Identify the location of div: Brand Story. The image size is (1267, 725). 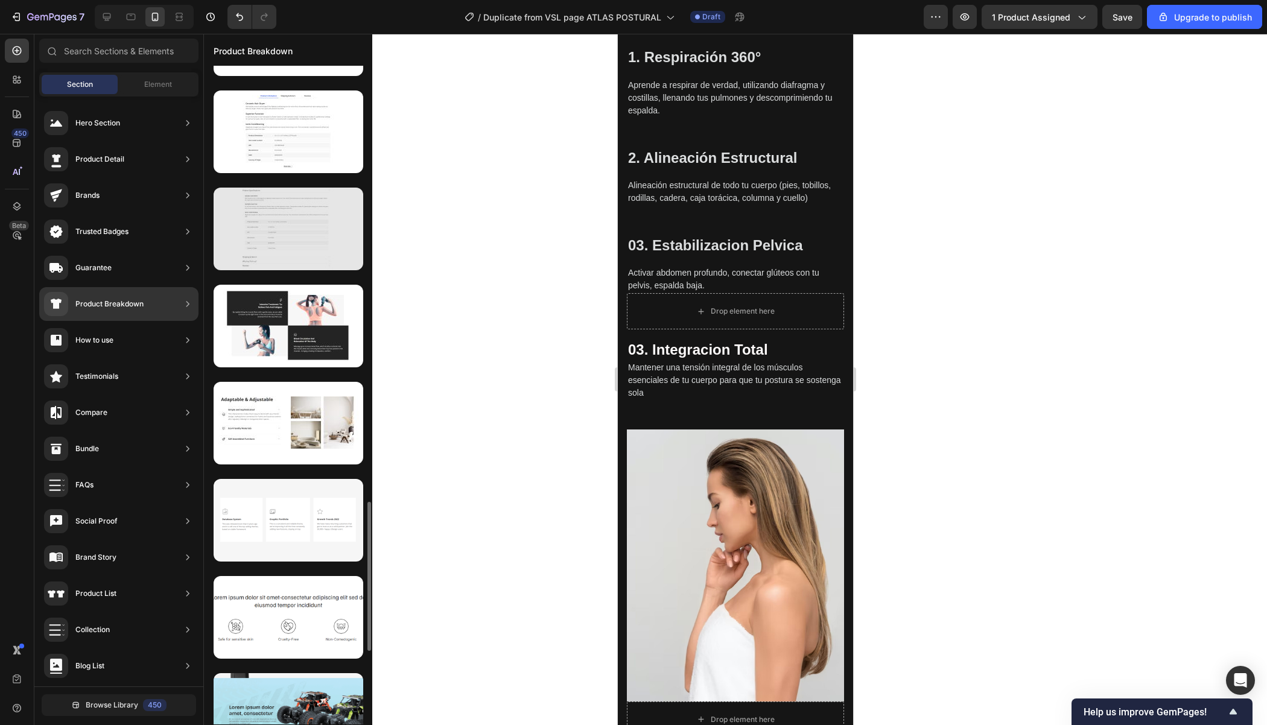
(96, 557).